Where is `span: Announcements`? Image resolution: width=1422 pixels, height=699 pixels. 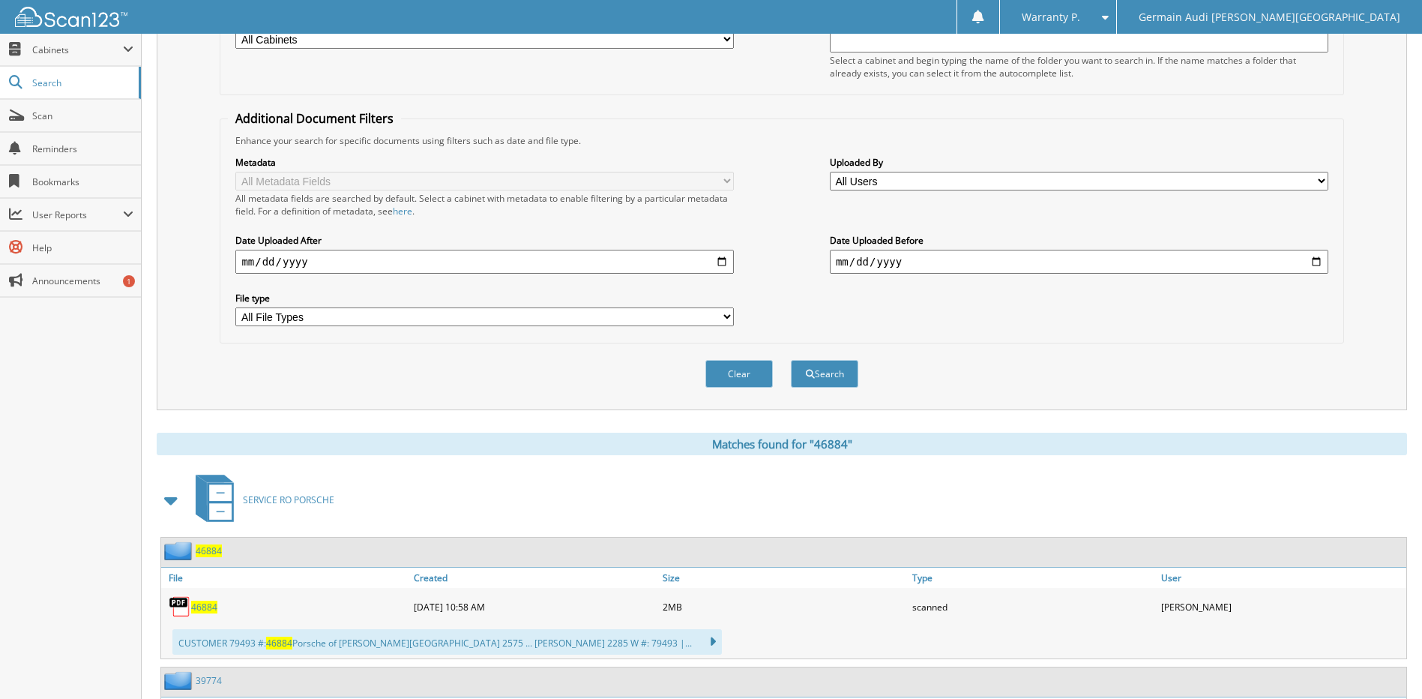 span: Announcements is located at coordinates (82, 280).